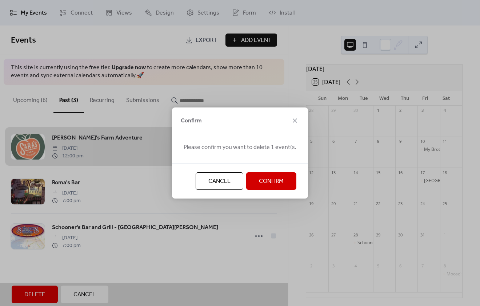  I want to click on button: Confirm, so click(271, 181).